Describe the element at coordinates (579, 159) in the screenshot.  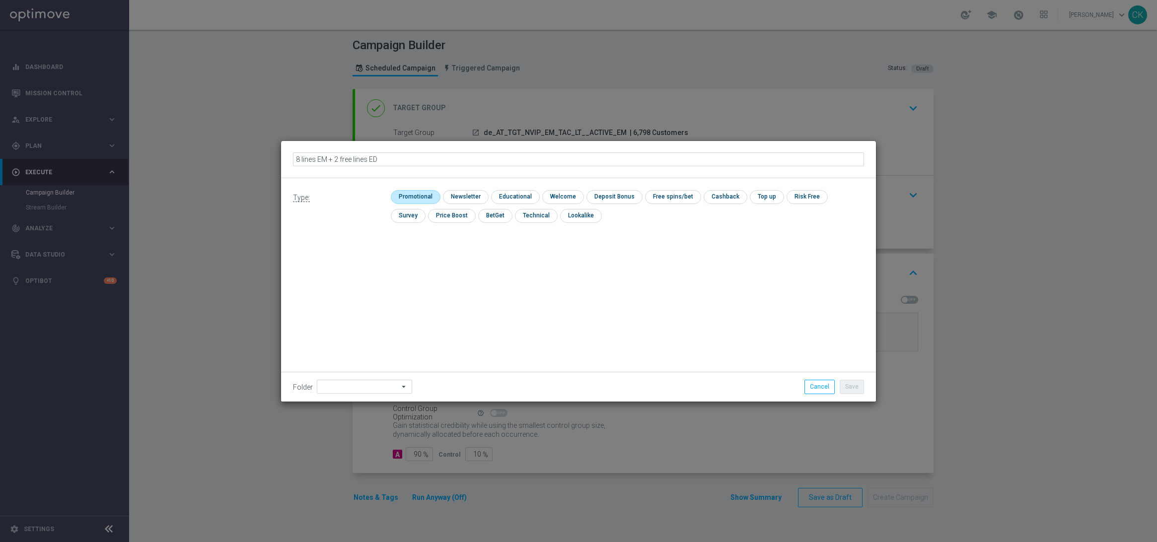
I see `input: New Action` at that location.